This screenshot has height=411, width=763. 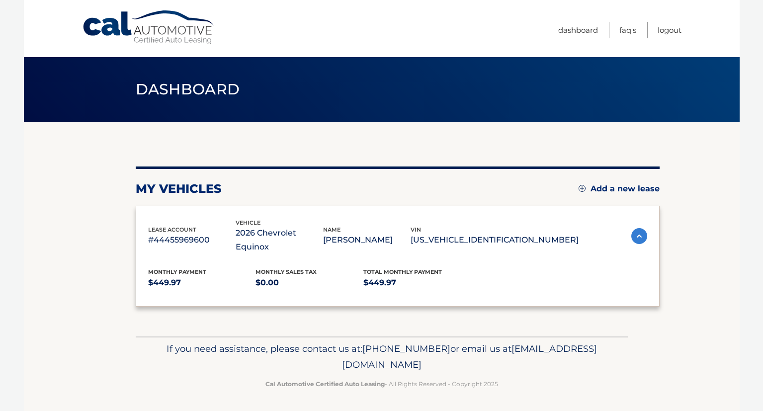 I want to click on span: Monthly sales Tax, so click(x=286, y=272).